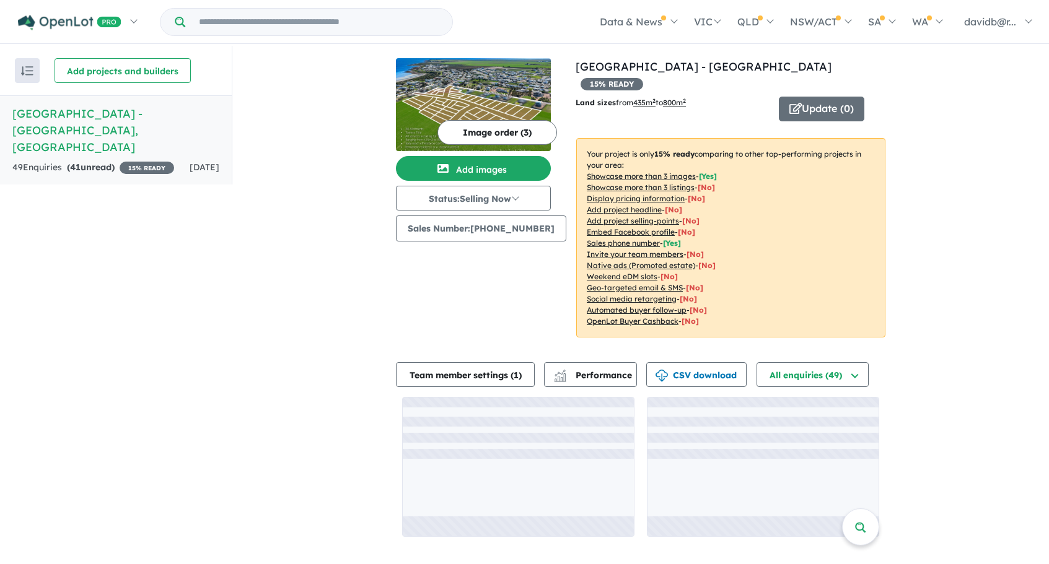  Describe the element at coordinates (633, 221) in the screenshot. I see `u: Add project selling-points` at that location.